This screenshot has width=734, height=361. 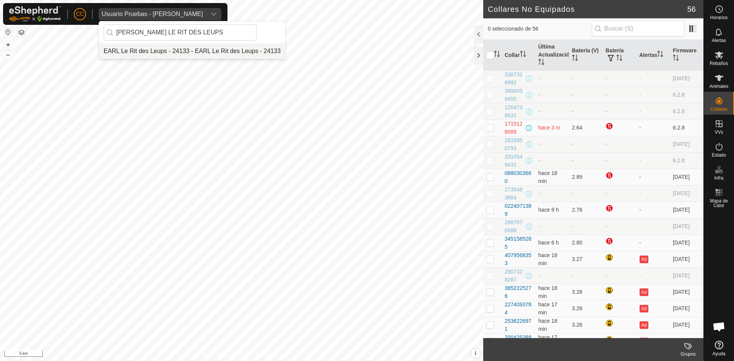 What do you see at coordinates (192, 51) in the screenshot?
I see `div: EARL Le Rit des Leups - 24133 - EARL Le Rit des Leups - 24133` at bounding box center [192, 51].